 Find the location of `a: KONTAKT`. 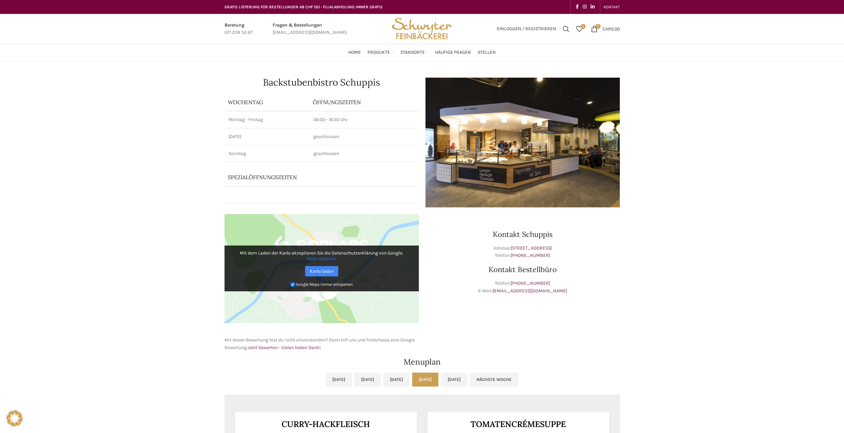

a: KONTAKT is located at coordinates (612, 7).